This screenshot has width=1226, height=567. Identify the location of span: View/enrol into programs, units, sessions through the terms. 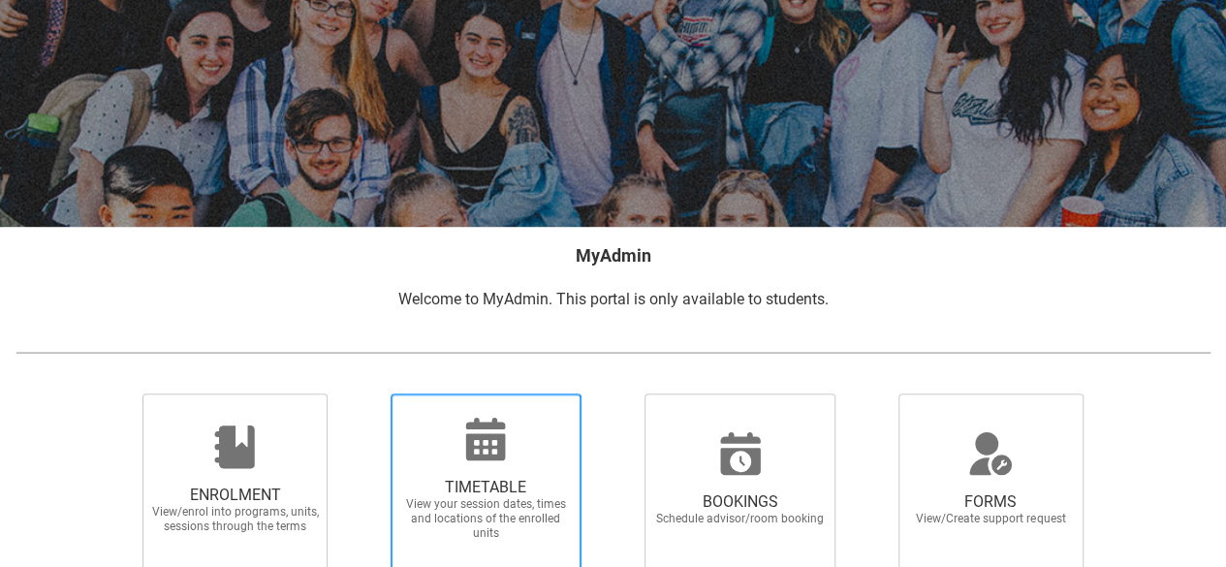
(236, 520).